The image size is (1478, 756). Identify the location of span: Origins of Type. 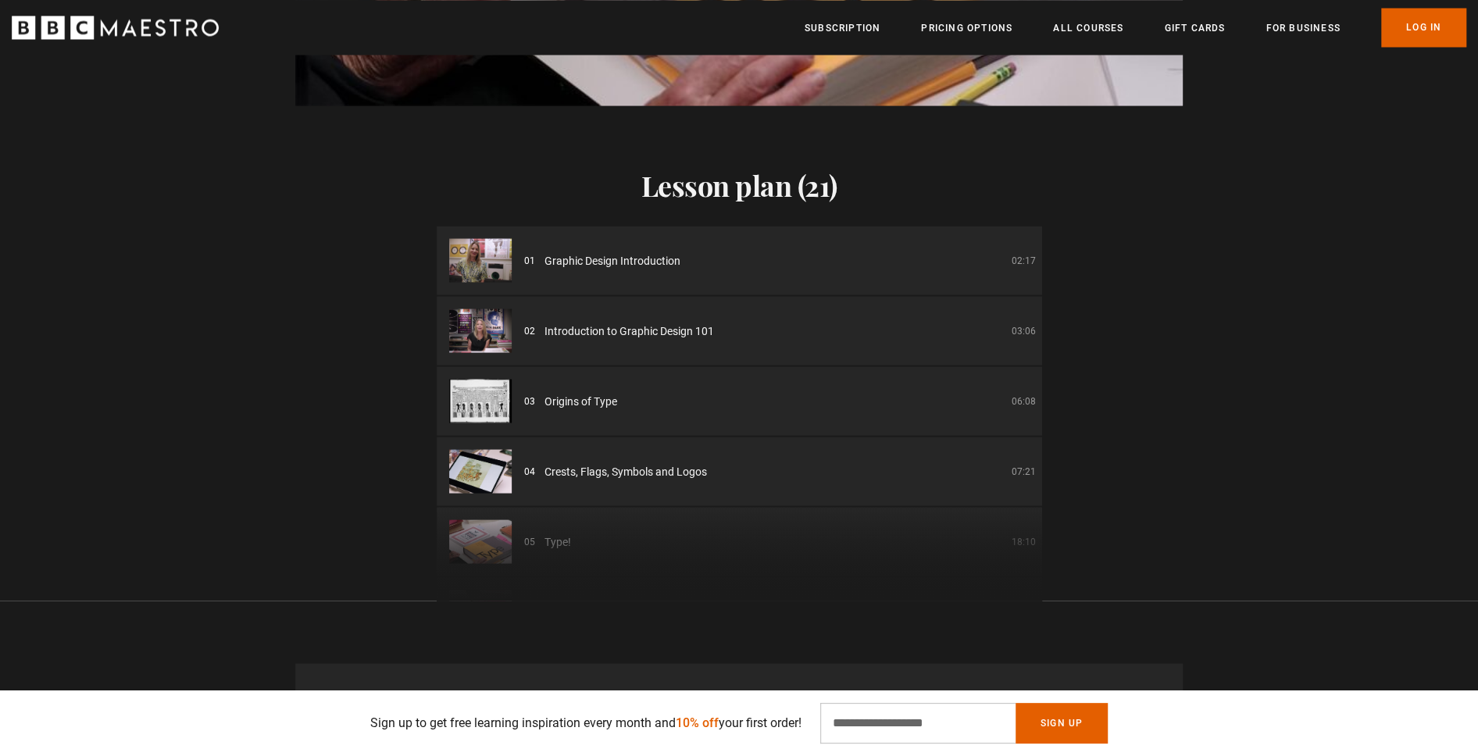
(580, 401).